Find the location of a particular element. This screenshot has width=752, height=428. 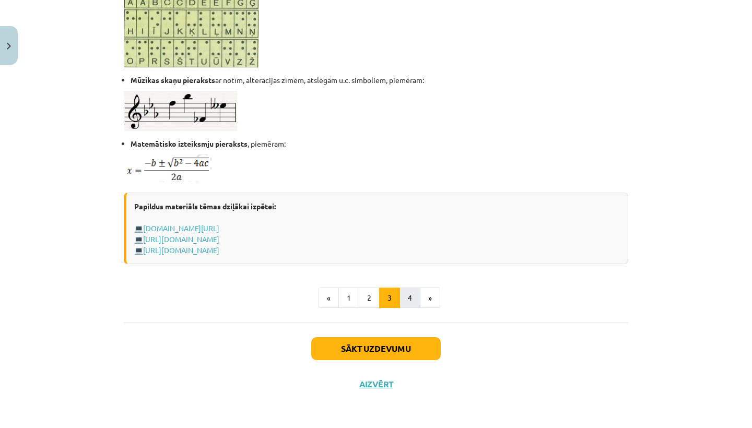

li: ar notīm, alterācijas zīmēm, atslēgām u.c. simboliem, piemēram: is located at coordinates (379, 80).